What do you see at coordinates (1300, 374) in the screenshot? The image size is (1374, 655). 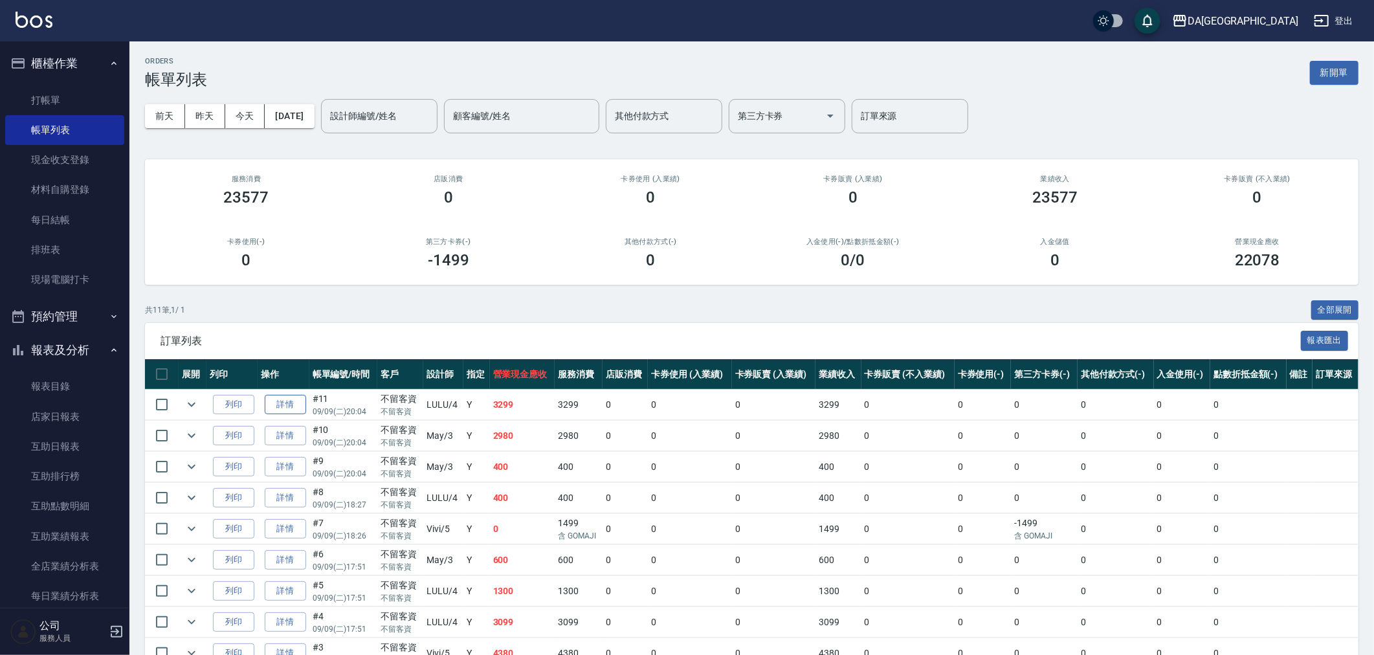 I see `th: 備註` at bounding box center [1300, 374].